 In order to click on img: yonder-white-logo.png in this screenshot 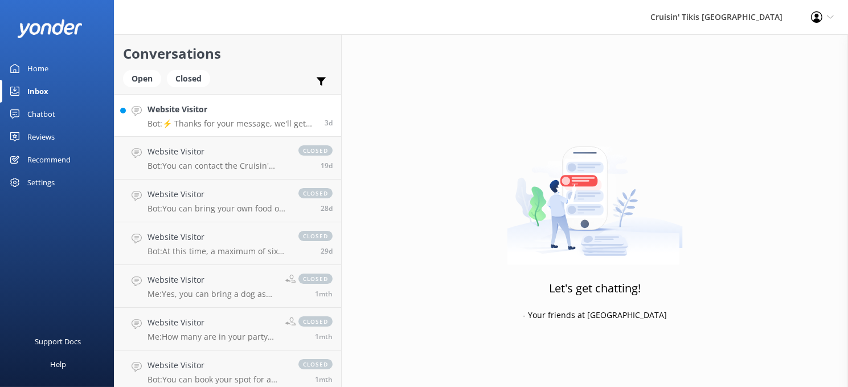, I will do `click(50, 28)`.